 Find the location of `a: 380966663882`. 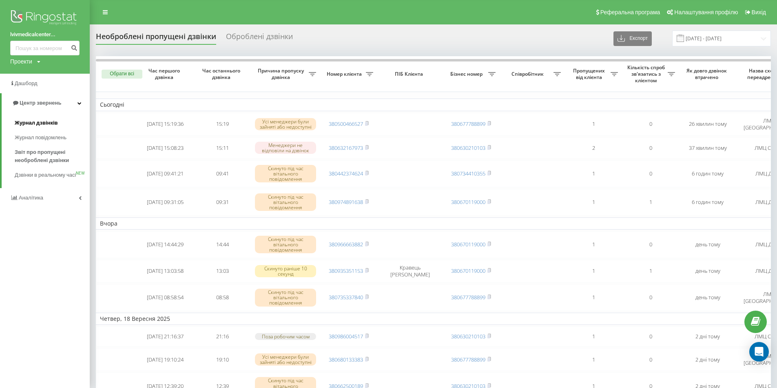

a: 380966663882 is located at coordinates (346, 245).